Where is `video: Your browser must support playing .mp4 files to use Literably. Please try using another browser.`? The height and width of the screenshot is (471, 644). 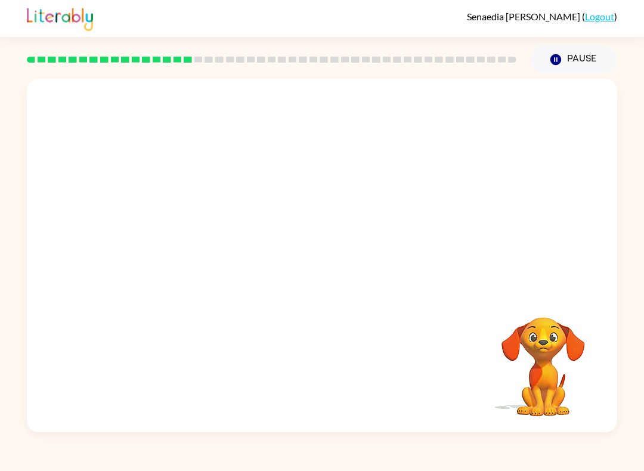
video: Your browser must support playing .mp4 files to use Literably. Please try using another browser. is located at coordinates (543, 359).